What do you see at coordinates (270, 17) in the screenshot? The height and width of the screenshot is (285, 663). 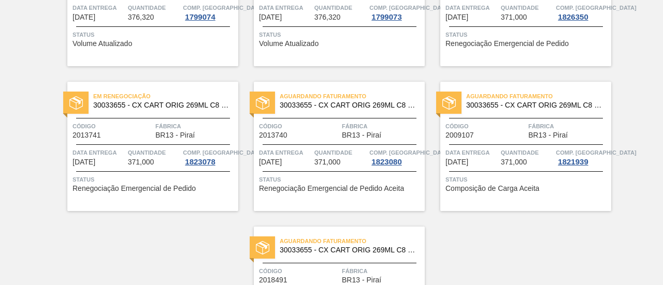 I see `span: 06/09/2025` at bounding box center [270, 17].